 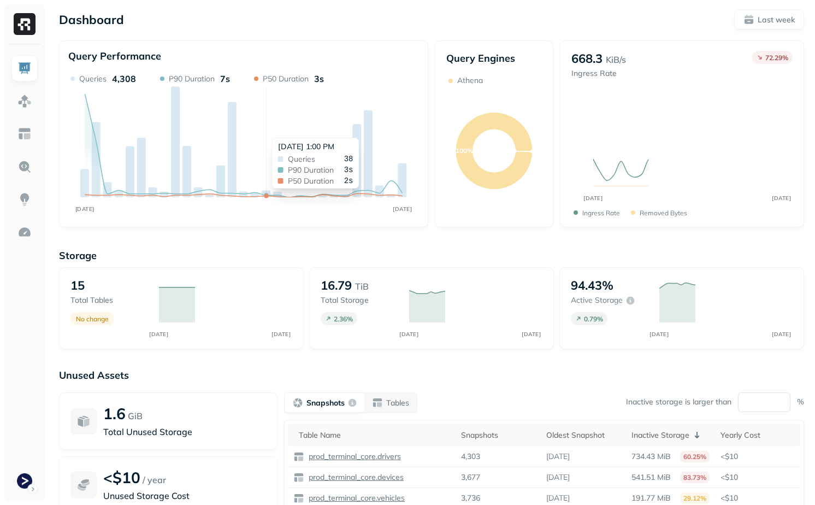 I want to click on span: P50 Duration, so click(x=311, y=181).